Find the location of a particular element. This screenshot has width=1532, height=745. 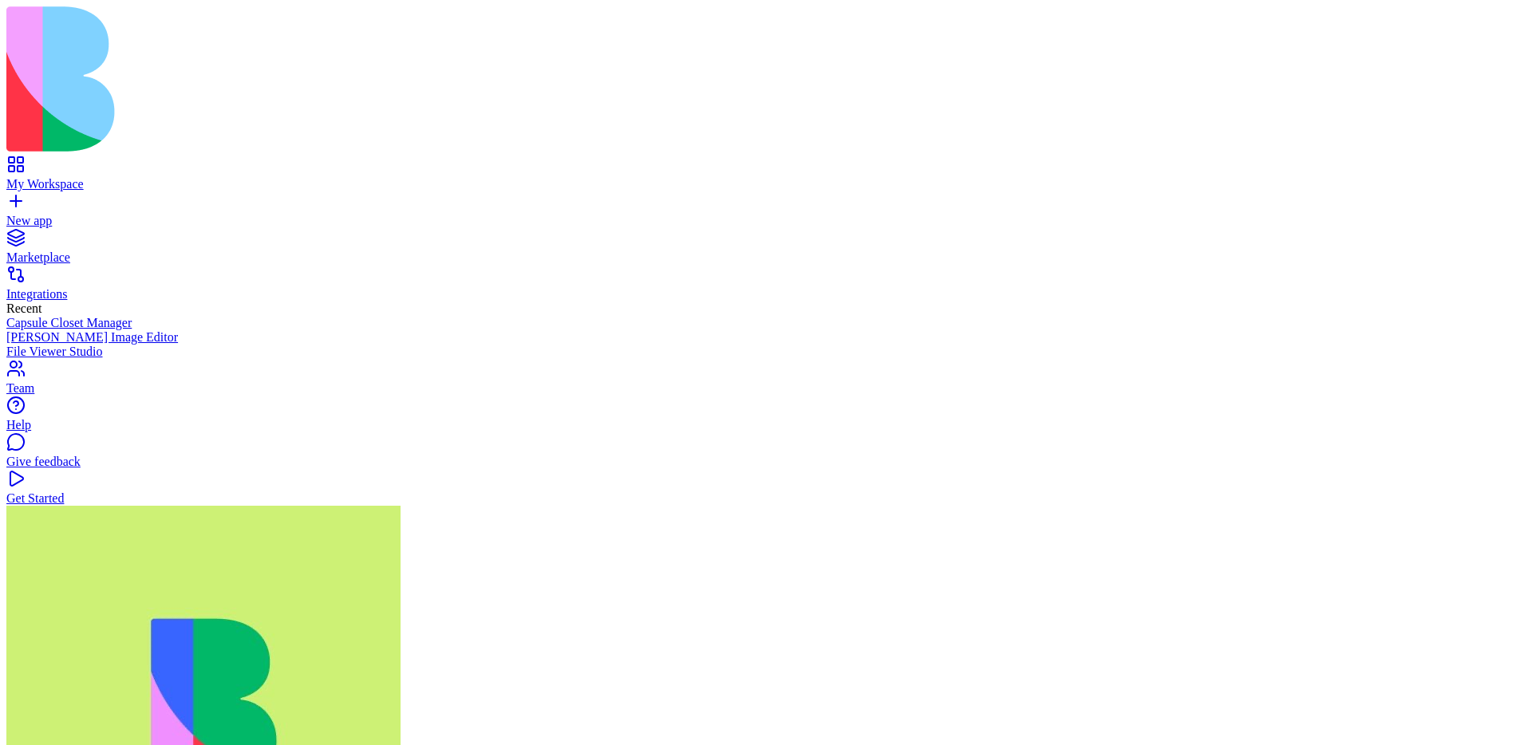

div: Capsule Closet Manager is located at coordinates (766, 323).